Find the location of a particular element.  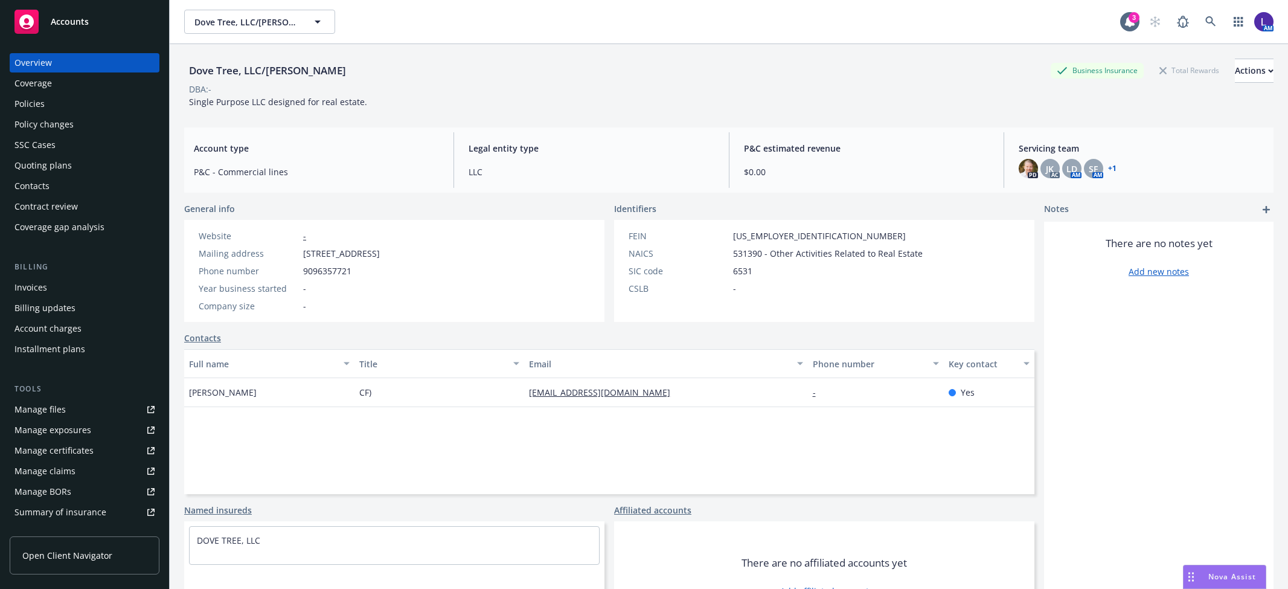

div: Manage files is located at coordinates (40, 409).